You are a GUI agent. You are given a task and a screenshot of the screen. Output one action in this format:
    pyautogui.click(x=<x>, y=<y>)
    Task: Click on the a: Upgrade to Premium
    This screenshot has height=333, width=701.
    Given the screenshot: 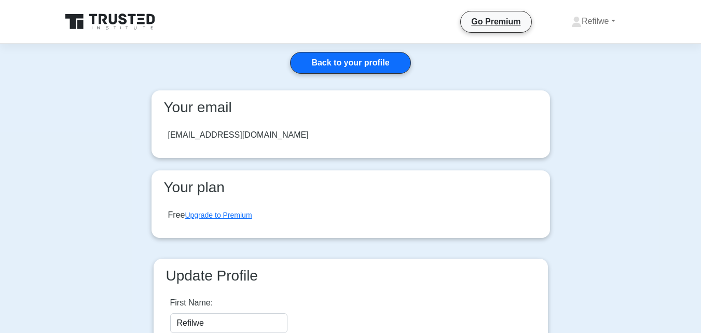 What is the action you would take?
    pyautogui.click(x=218, y=215)
    